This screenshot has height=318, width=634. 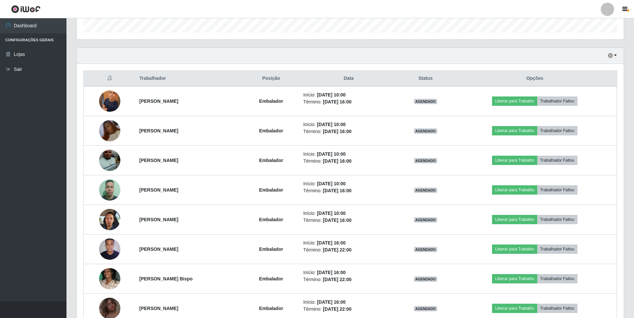 I want to click on img: 1750694984935.jpeg, so click(x=110, y=131).